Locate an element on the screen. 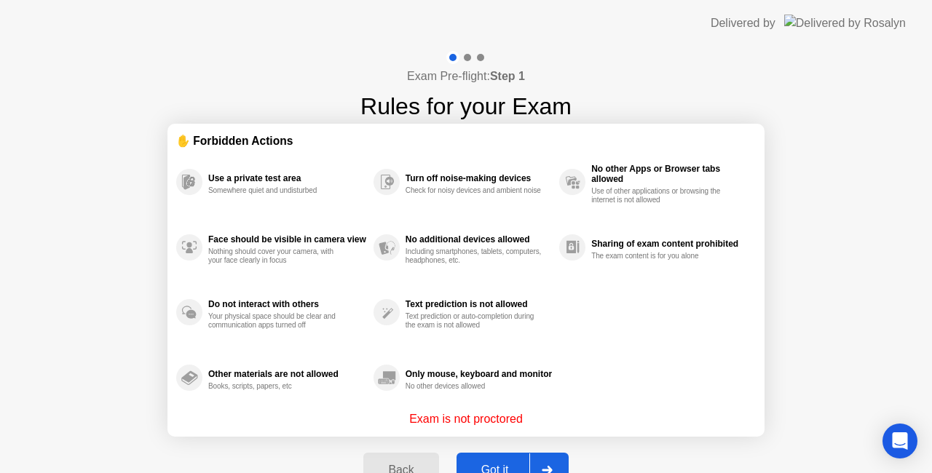 The image size is (932, 473). div: Your physical space should be clear and communication apps turned off is located at coordinates (277, 321).